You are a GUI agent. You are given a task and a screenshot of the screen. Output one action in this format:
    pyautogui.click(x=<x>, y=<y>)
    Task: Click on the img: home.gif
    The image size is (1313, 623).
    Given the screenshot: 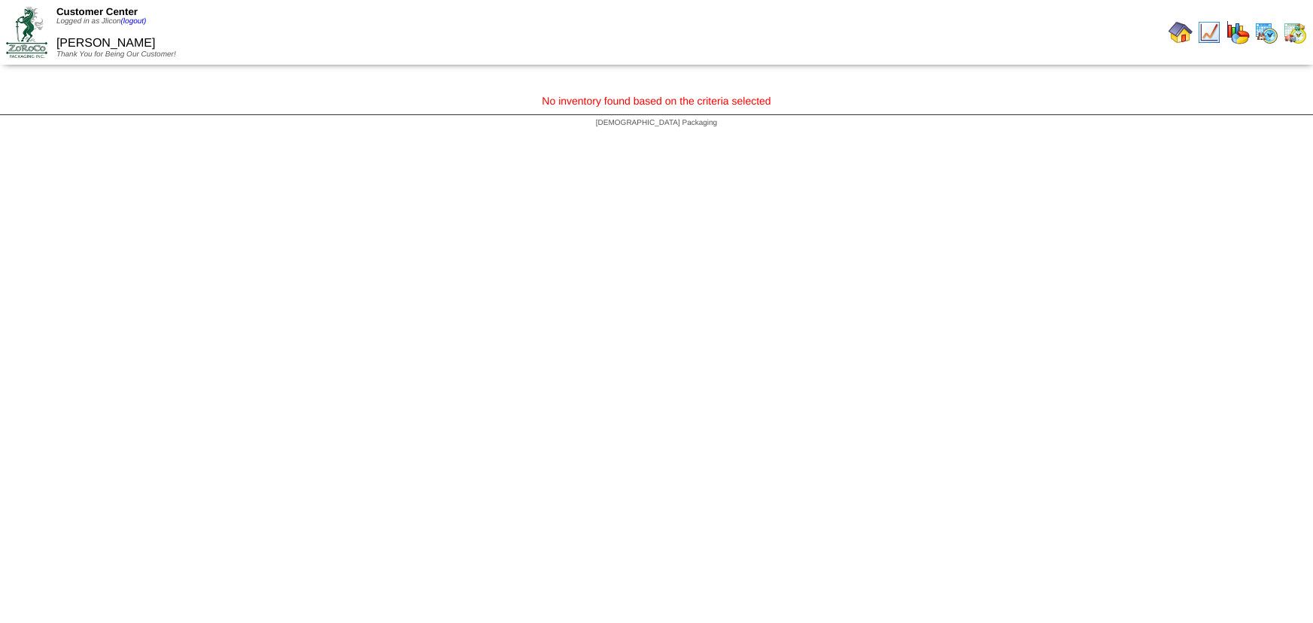 What is the action you would take?
    pyautogui.click(x=1181, y=32)
    